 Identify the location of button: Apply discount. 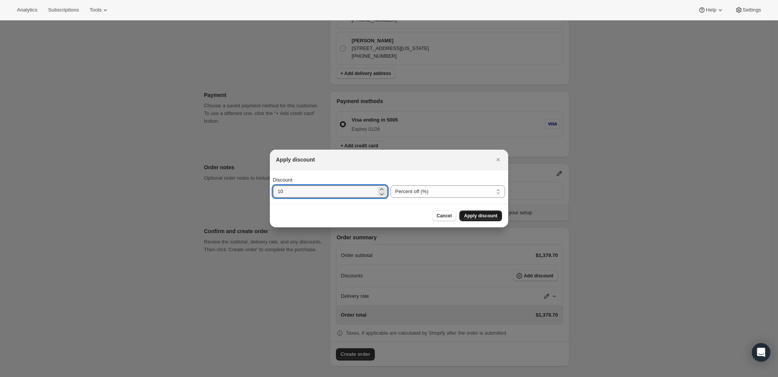
(480, 216).